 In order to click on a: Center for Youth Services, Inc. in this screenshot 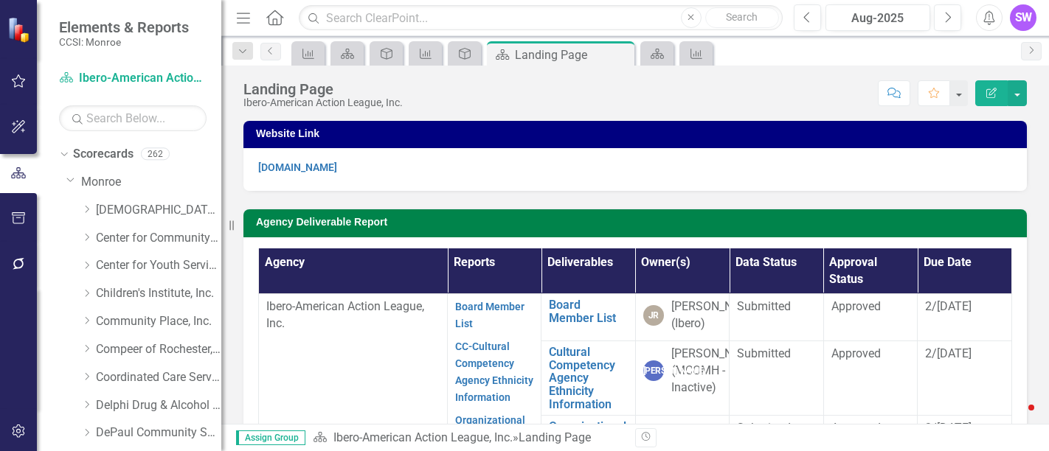, I will do `click(159, 265)`.